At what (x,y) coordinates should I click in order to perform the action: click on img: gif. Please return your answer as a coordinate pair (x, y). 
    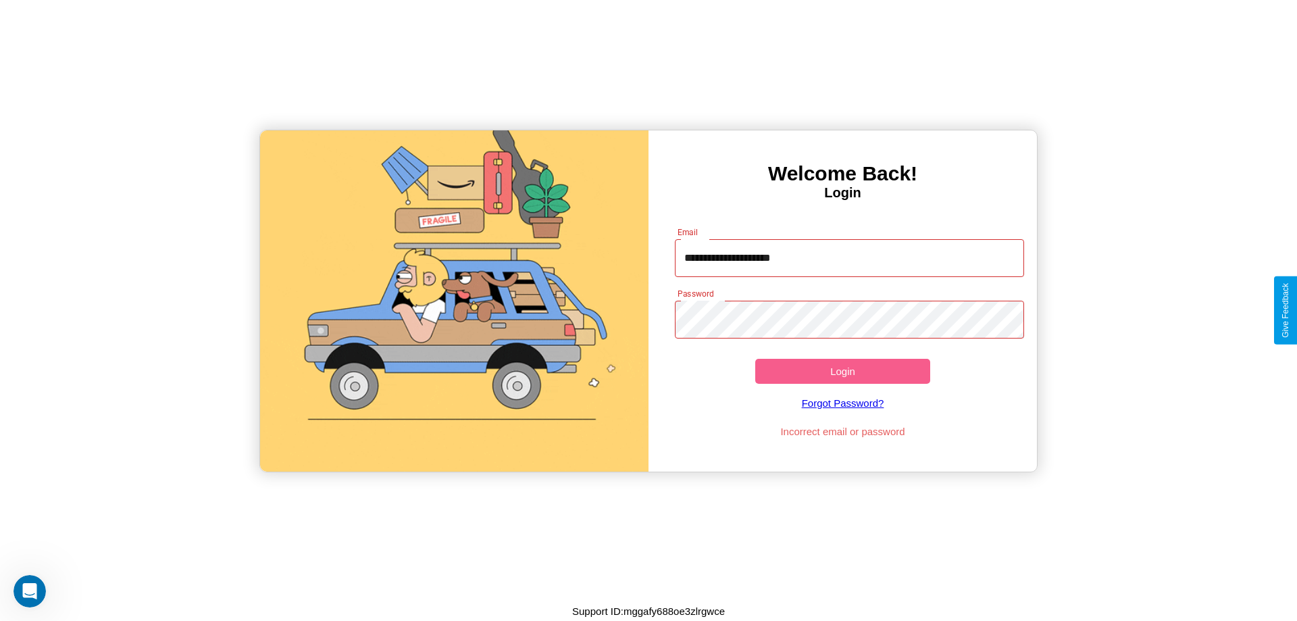
    Looking at the image, I should click on (454, 301).